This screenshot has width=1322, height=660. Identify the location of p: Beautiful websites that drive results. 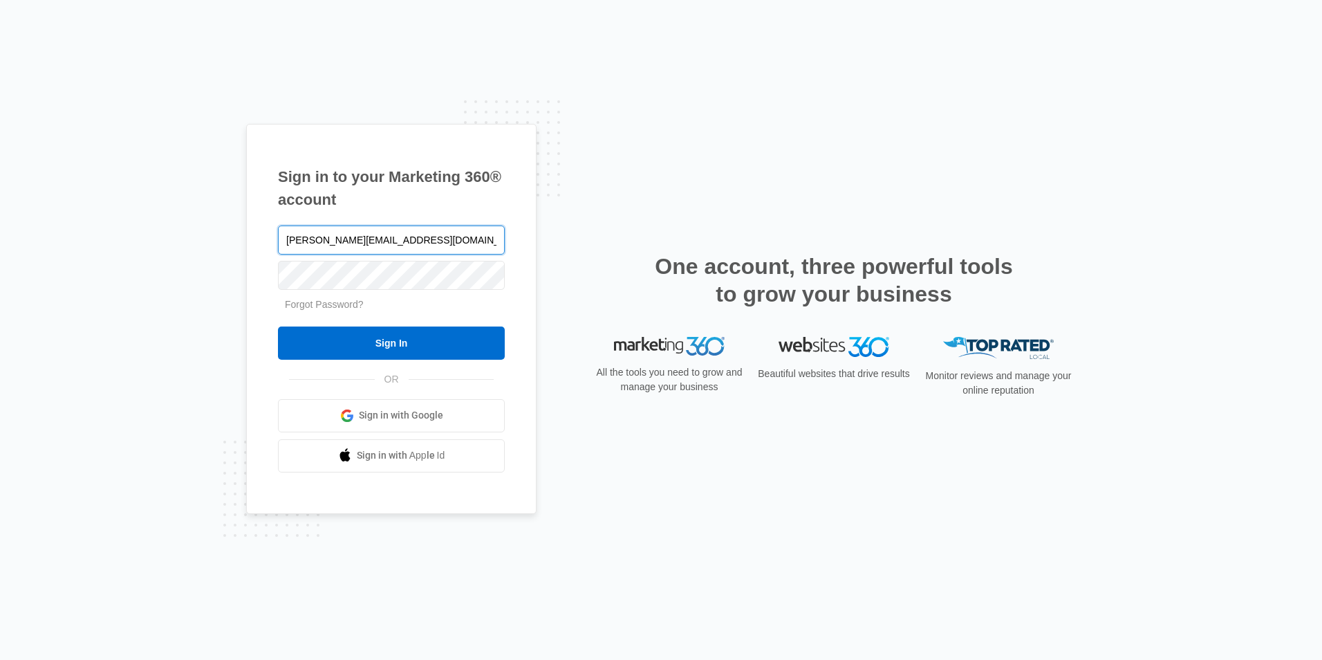
(834, 373).